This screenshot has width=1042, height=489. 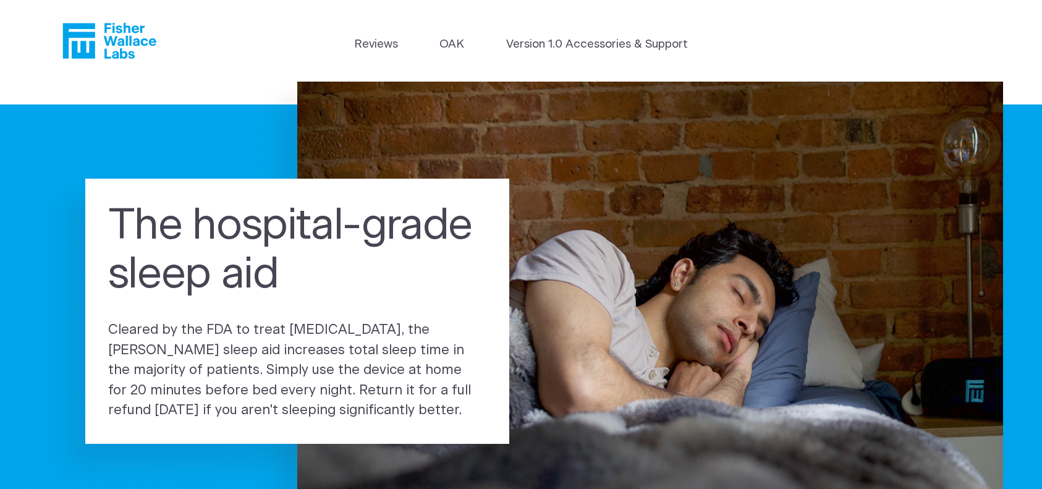 What do you see at coordinates (452, 44) in the screenshot?
I see `a: OAK` at bounding box center [452, 44].